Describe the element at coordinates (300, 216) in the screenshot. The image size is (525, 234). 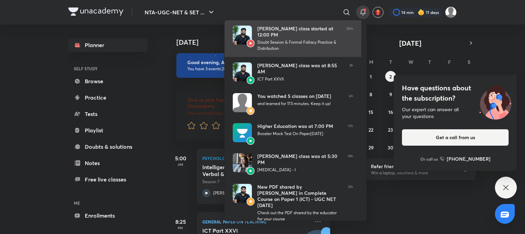
I see `div: Check out the PDF shared by the educator for your course` at that location.